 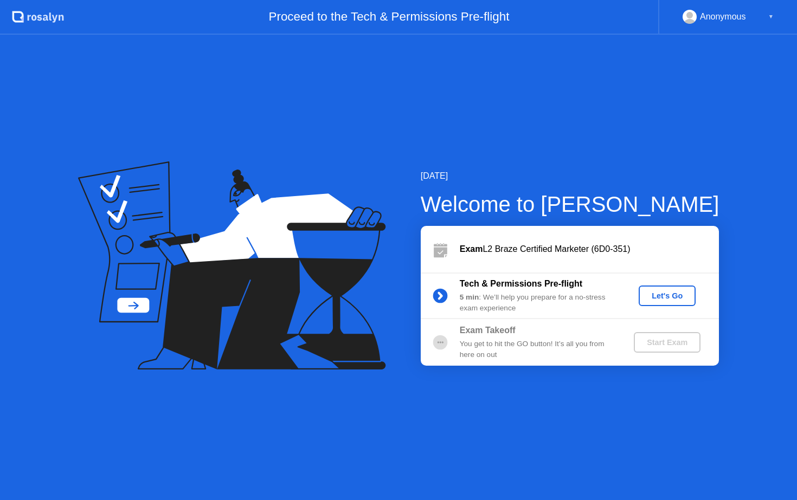 I want to click on button: Let's Go, so click(x=667, y=296).